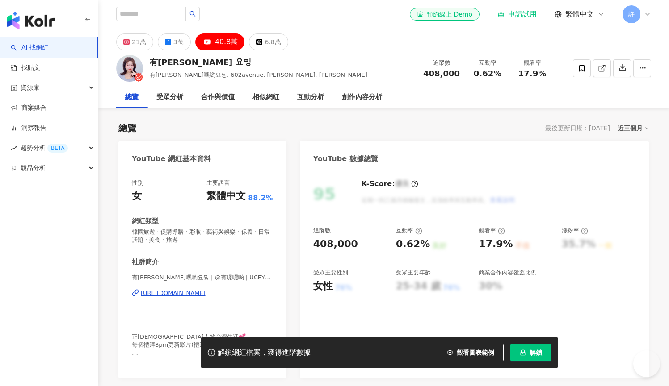  I want to click on div: 0.62%, so click(413, 244).